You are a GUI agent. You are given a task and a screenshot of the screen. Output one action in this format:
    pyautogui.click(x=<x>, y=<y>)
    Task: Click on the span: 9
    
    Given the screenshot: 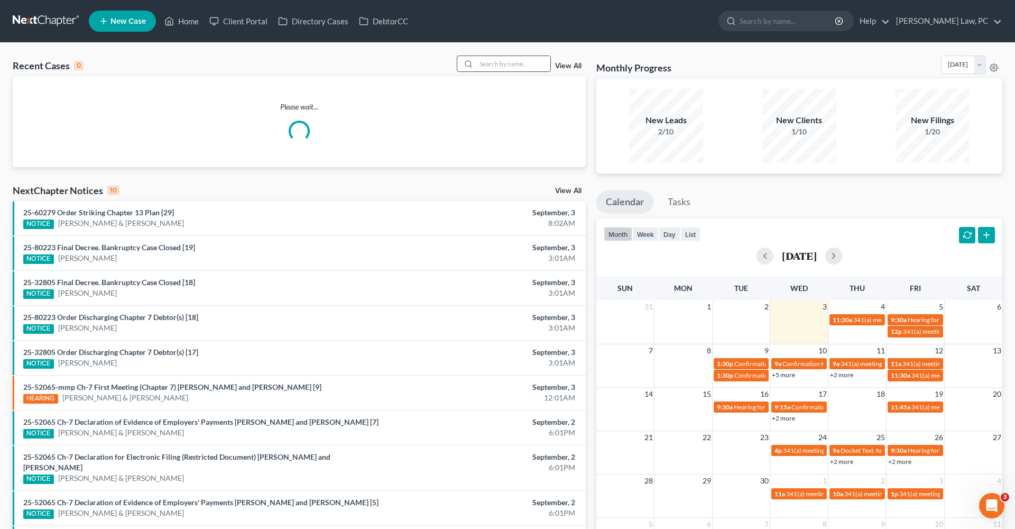 What is the action you would take?
    pyautogui.click(x=767, y=351)
    